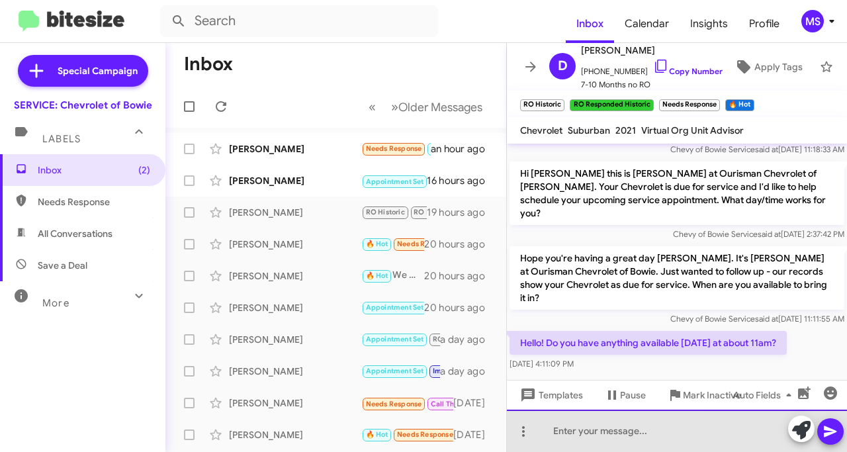  Describe the element at coordinates (62, 265) in the screenshot. I see `span: Save a Deal` at that location.